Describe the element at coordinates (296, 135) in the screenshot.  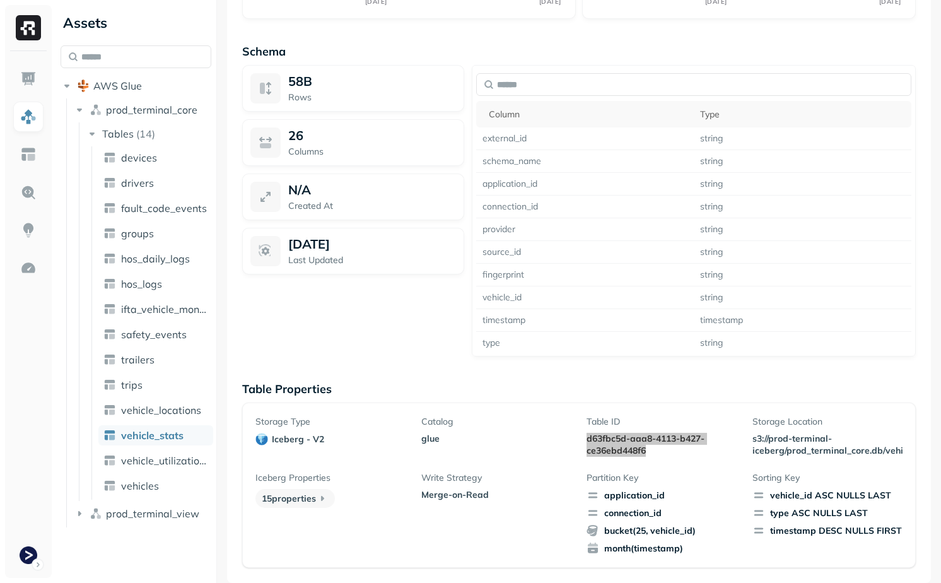
I see `p: 26` at that location.